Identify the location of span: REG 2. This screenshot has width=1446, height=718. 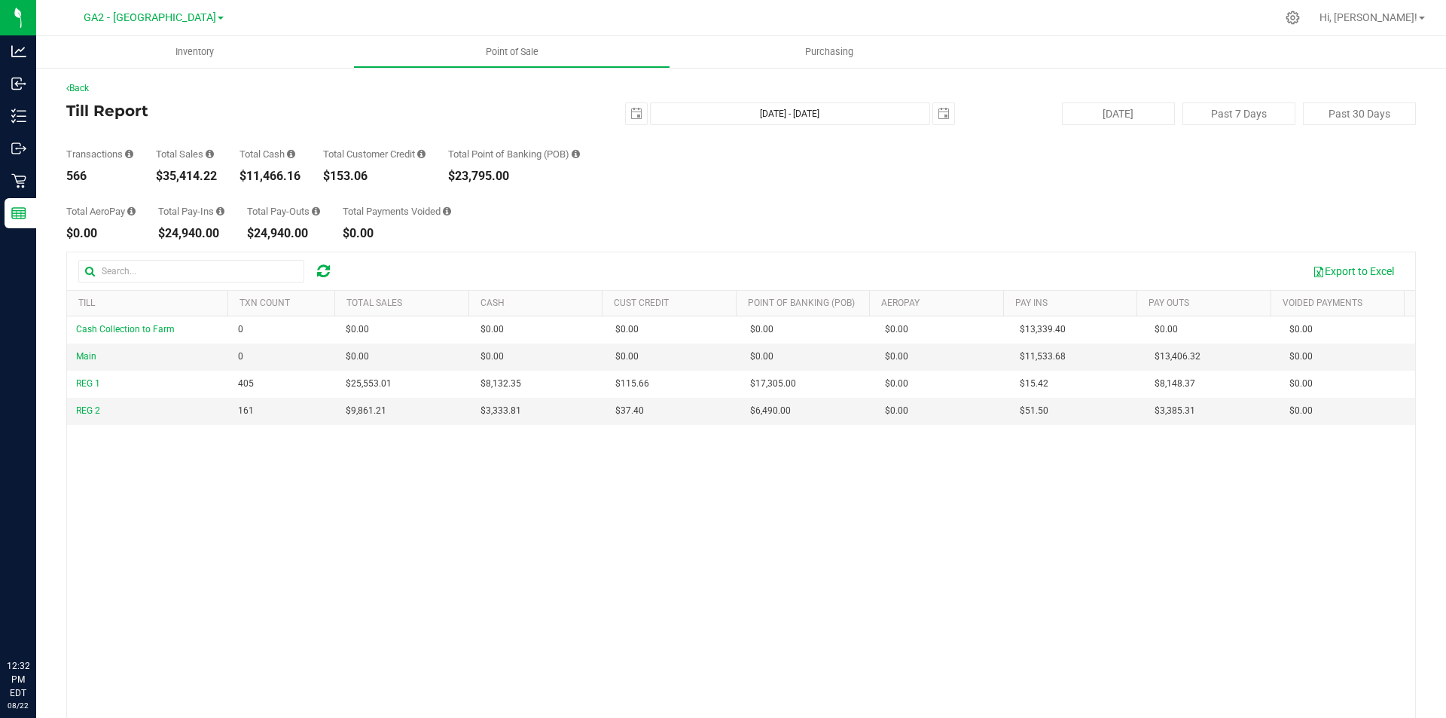
(88, 411).